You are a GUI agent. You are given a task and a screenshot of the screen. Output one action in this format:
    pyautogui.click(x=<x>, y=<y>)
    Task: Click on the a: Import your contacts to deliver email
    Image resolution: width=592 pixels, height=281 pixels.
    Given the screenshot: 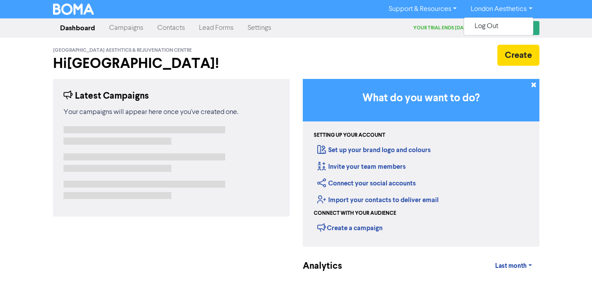 What is the action you would take?
    pyautogui.click(x=378, y=200)
    